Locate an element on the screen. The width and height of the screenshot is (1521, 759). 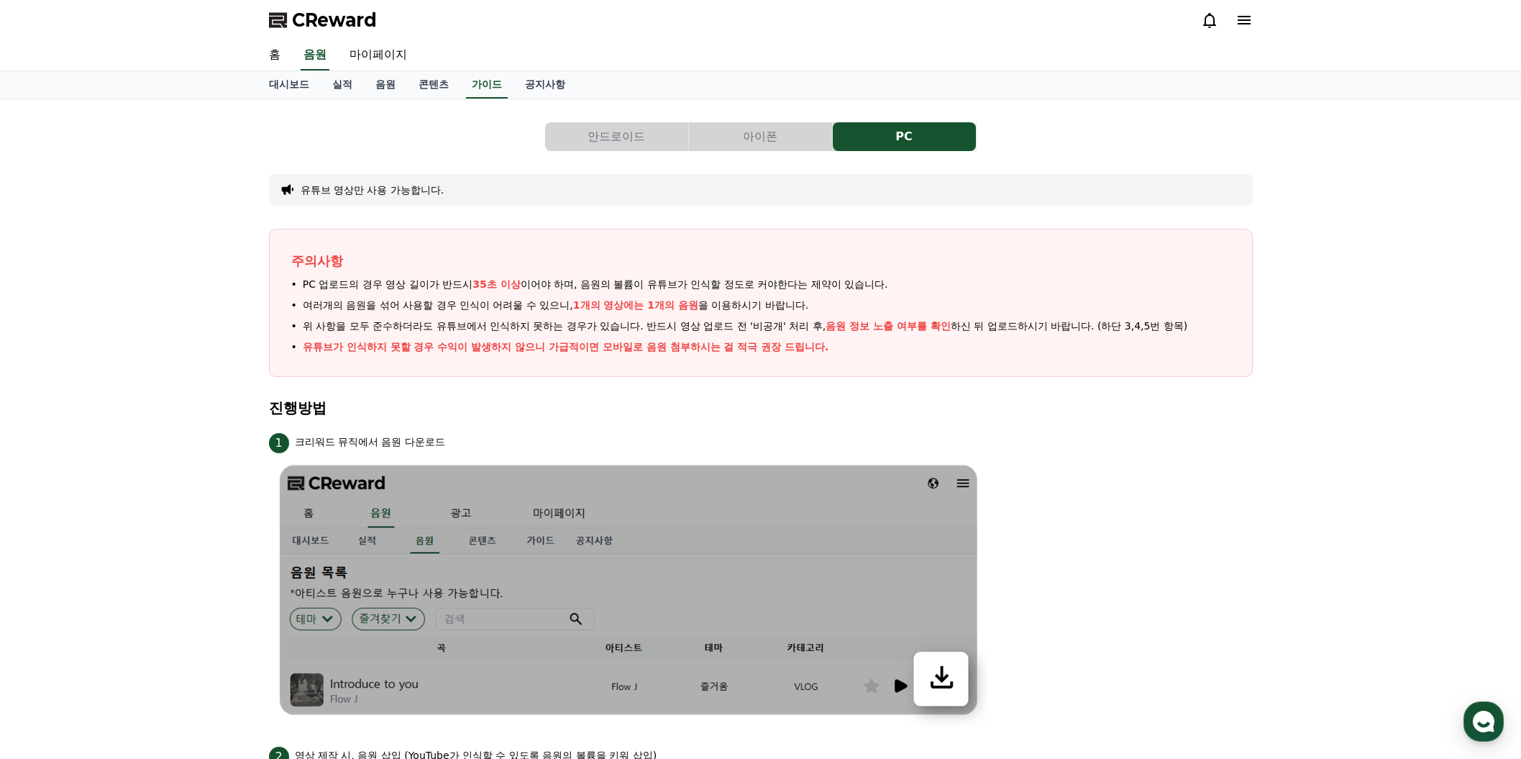
a: 콘텐츠 is located at coordinates (434, 85).